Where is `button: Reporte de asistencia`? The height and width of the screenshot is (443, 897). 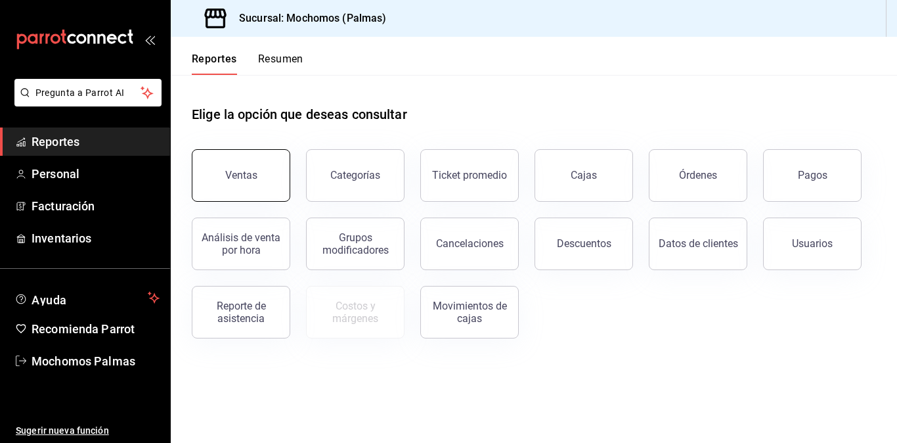
button: Reporte de asistencia is located at coordinates (241, 312).